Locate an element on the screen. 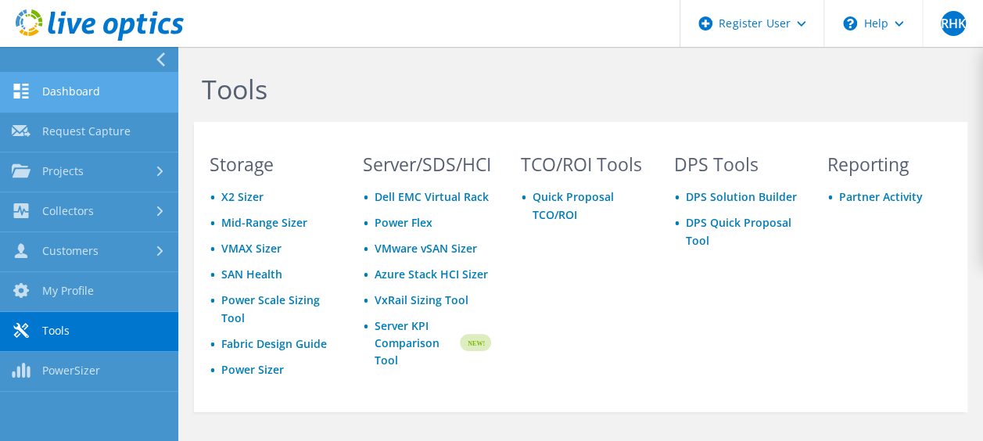  a: Quick Proposal TCO/ROI is located at coordinates (573, 206).